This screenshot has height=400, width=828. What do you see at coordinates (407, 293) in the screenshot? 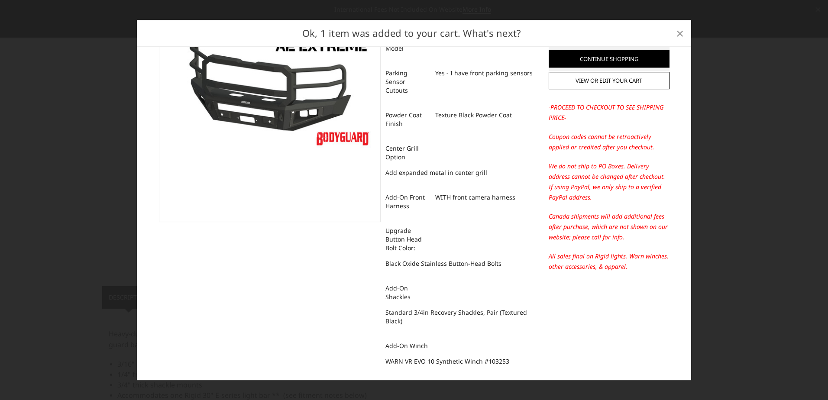
I see `dt: Add-On Shackles` at bounding box center [407, 293].